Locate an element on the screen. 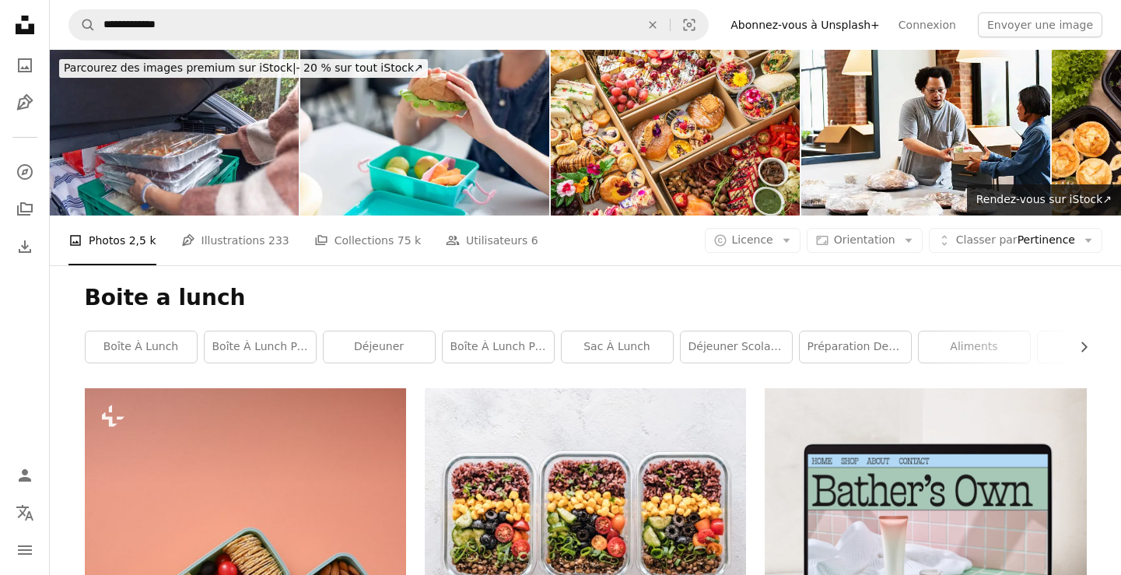 The image size is (1121, 575). a: Parcourez des images premium sur iStock|- 20 % sur tout iStock↗ is located at coordinates (243, 68).